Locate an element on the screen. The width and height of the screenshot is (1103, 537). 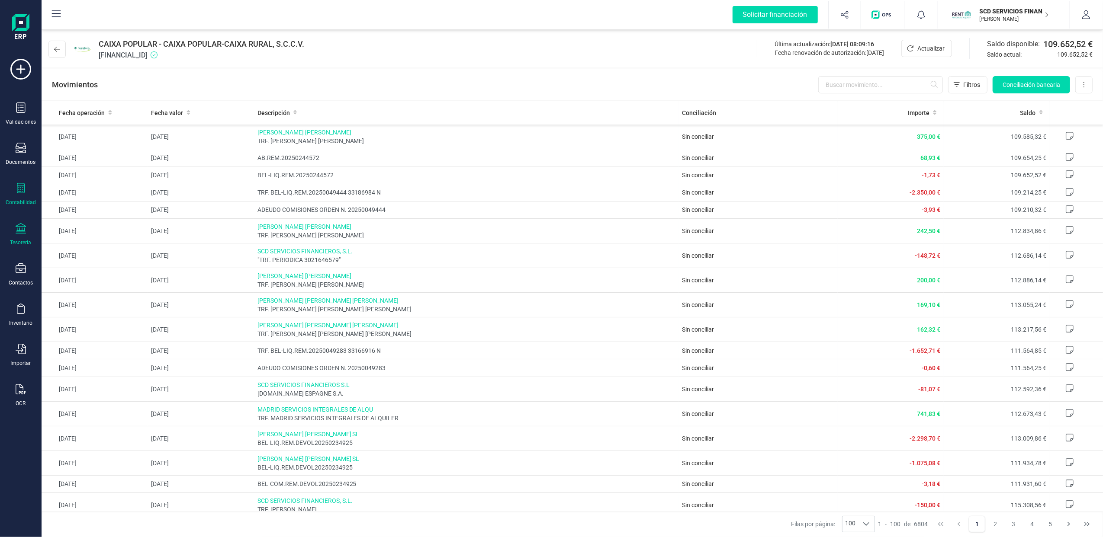
span: TRF. MADRID SERVICIOS INTEGRALES DE ALQUILER is located at coordinates (466, 418).